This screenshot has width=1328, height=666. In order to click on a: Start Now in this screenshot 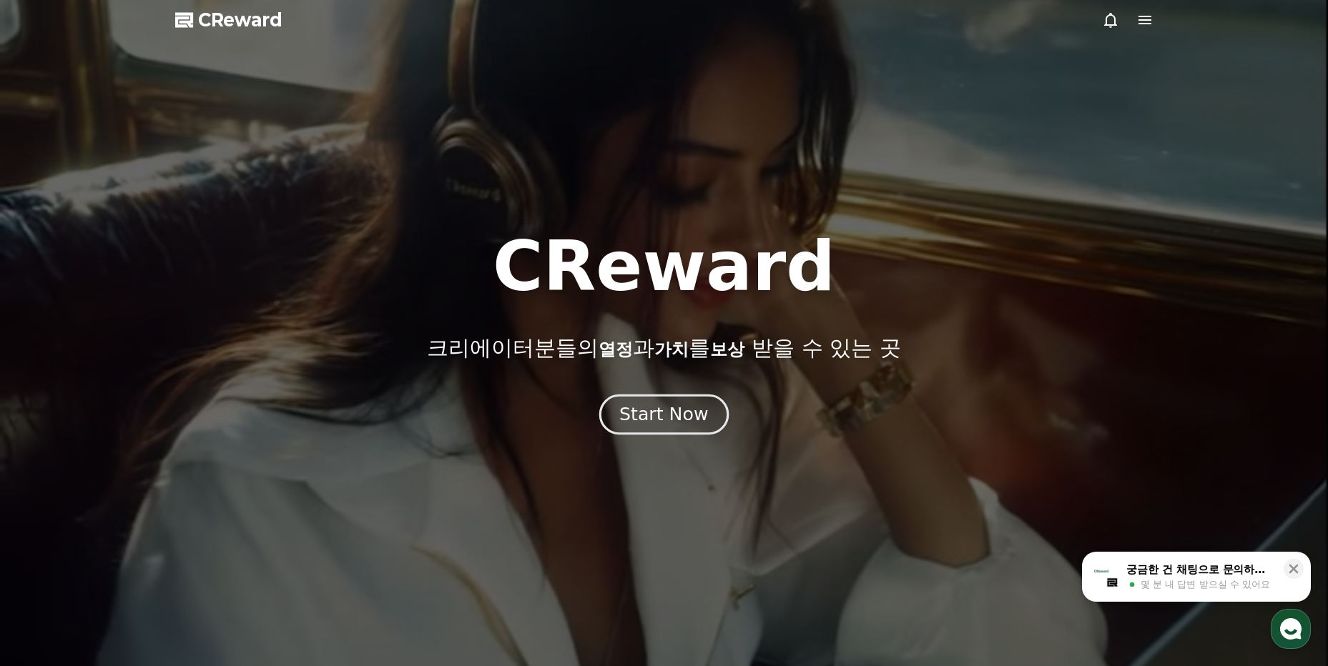, I will do `click(663, 416)`.